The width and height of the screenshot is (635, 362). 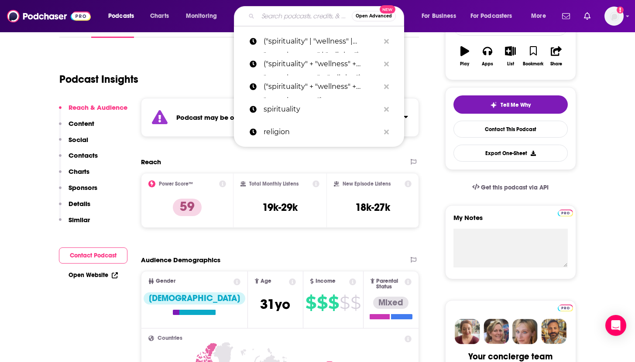 I want to click on span: For Podcasters, so click(x=491, y=16).